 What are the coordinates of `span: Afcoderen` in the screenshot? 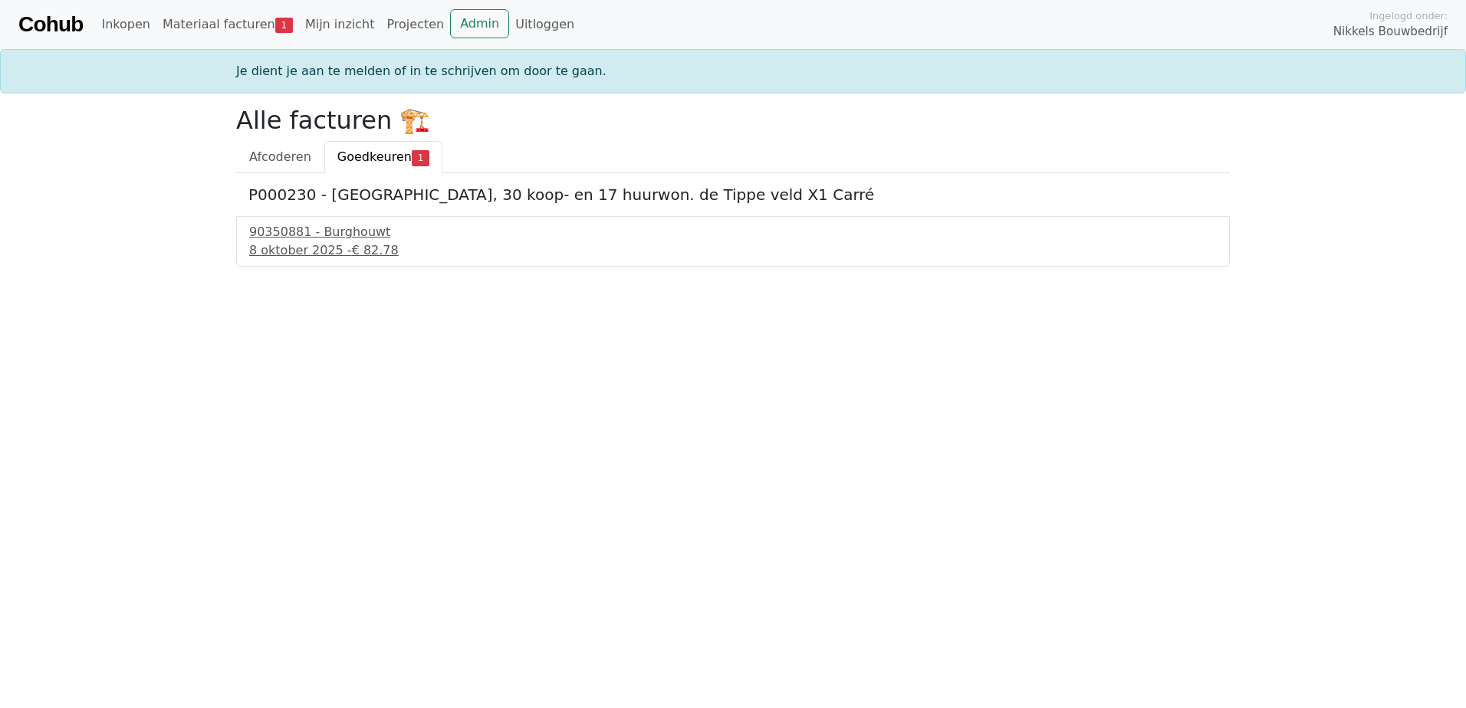 It's located at (280, 156).